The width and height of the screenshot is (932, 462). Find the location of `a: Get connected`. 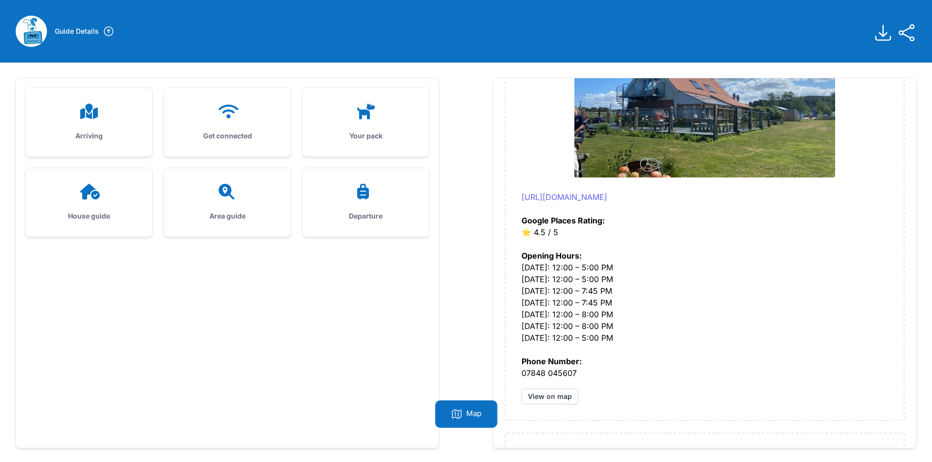

a: Get connected is located at coordinates (227, 122).